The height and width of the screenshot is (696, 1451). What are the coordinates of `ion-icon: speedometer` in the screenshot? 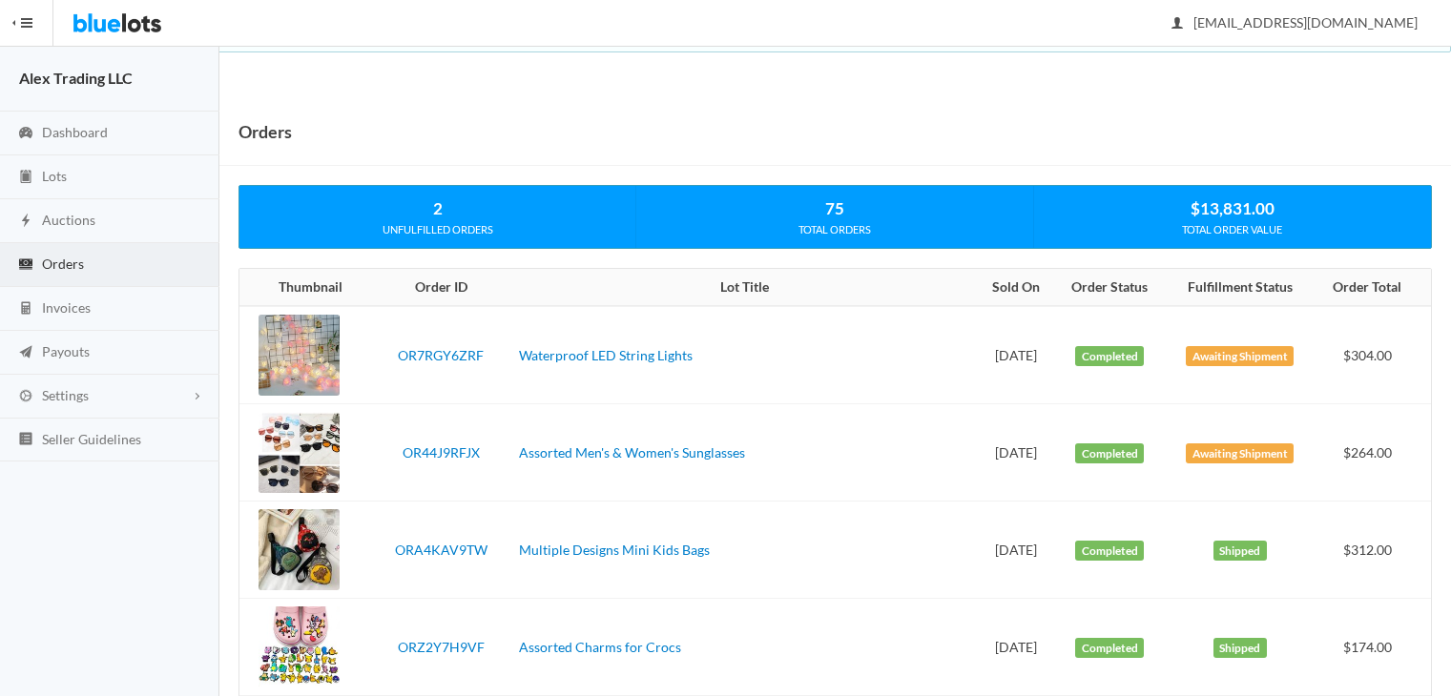 It's located at (26, 134).